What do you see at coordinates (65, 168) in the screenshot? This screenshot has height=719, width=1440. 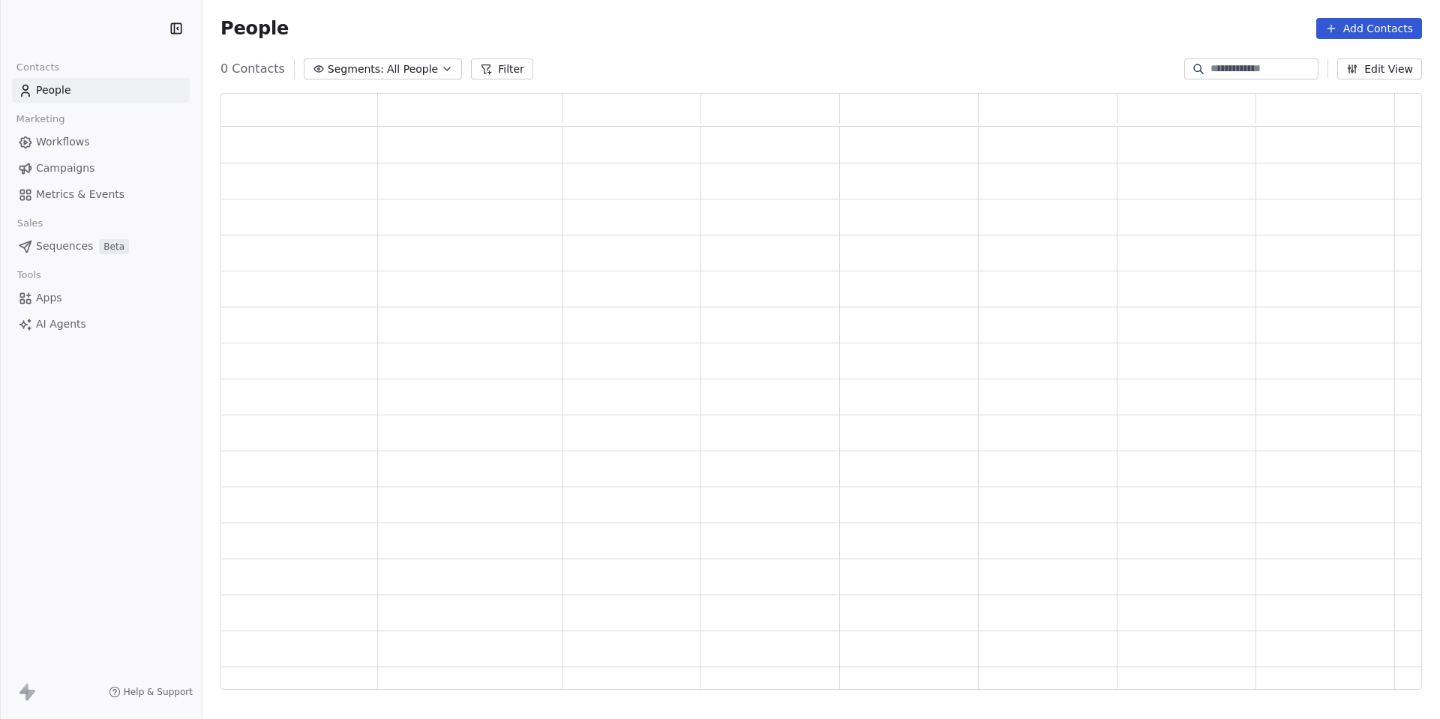 I see `span: Campaigns` at bounding box center [65, 168].